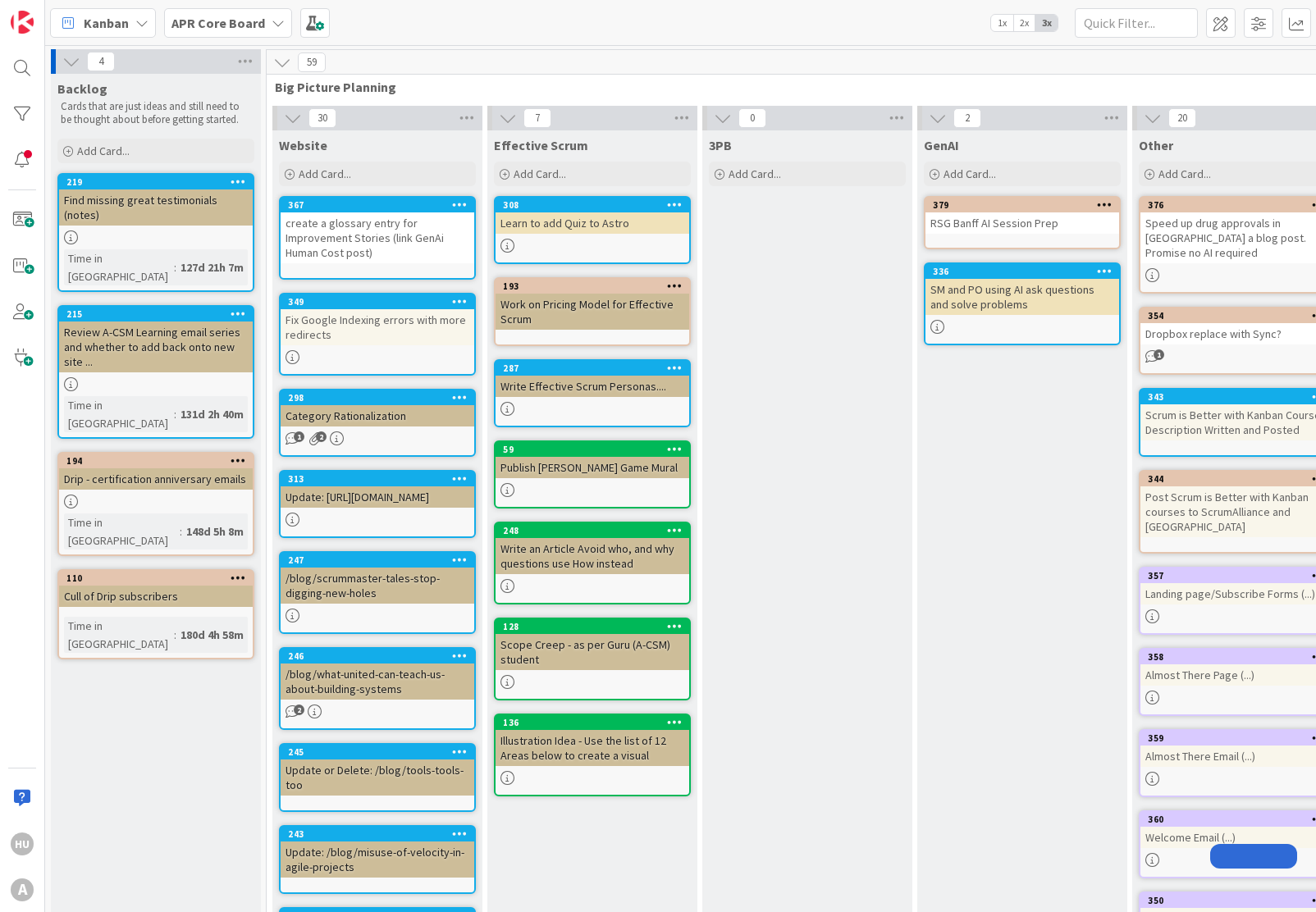 This screenshot has width=1316, height=912. What do you see at coordinates (942, 145) in the screenshot?
I see `span: GenAI` at bounding box center [942, 145].